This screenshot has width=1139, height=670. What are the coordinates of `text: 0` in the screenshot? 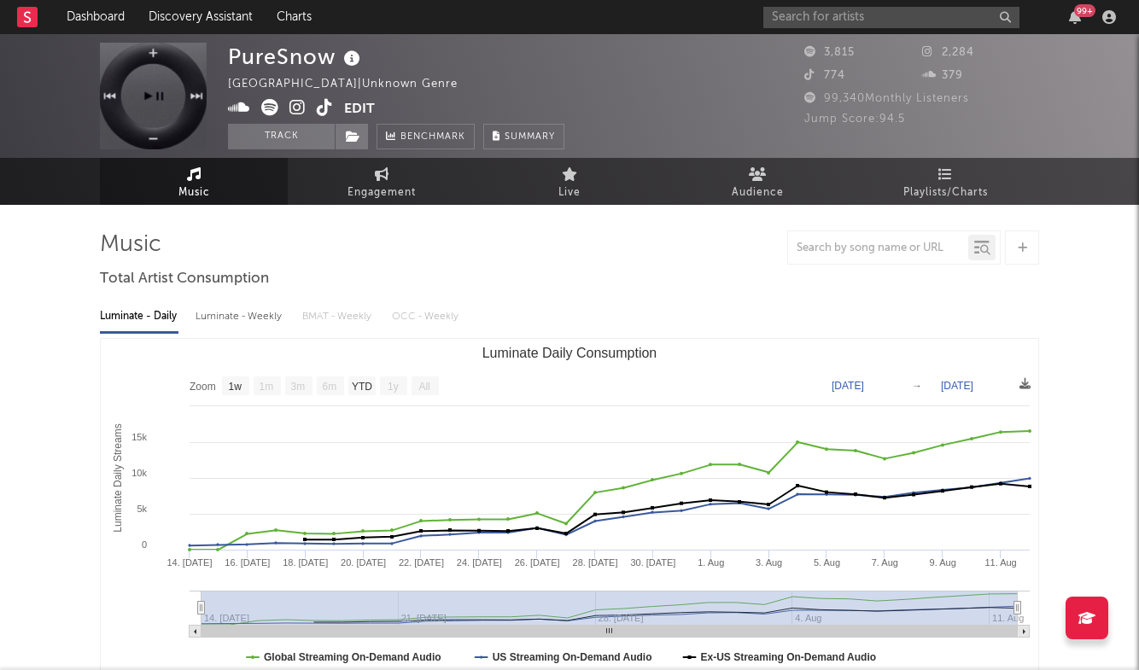 It's located at (144, 545).